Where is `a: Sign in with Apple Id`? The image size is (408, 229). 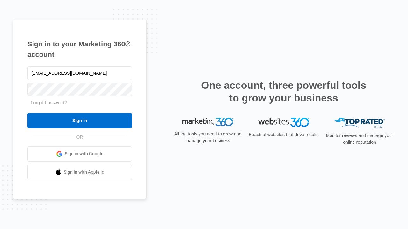
a: Sign in with Apple Id is located at coordinates (80, 173).